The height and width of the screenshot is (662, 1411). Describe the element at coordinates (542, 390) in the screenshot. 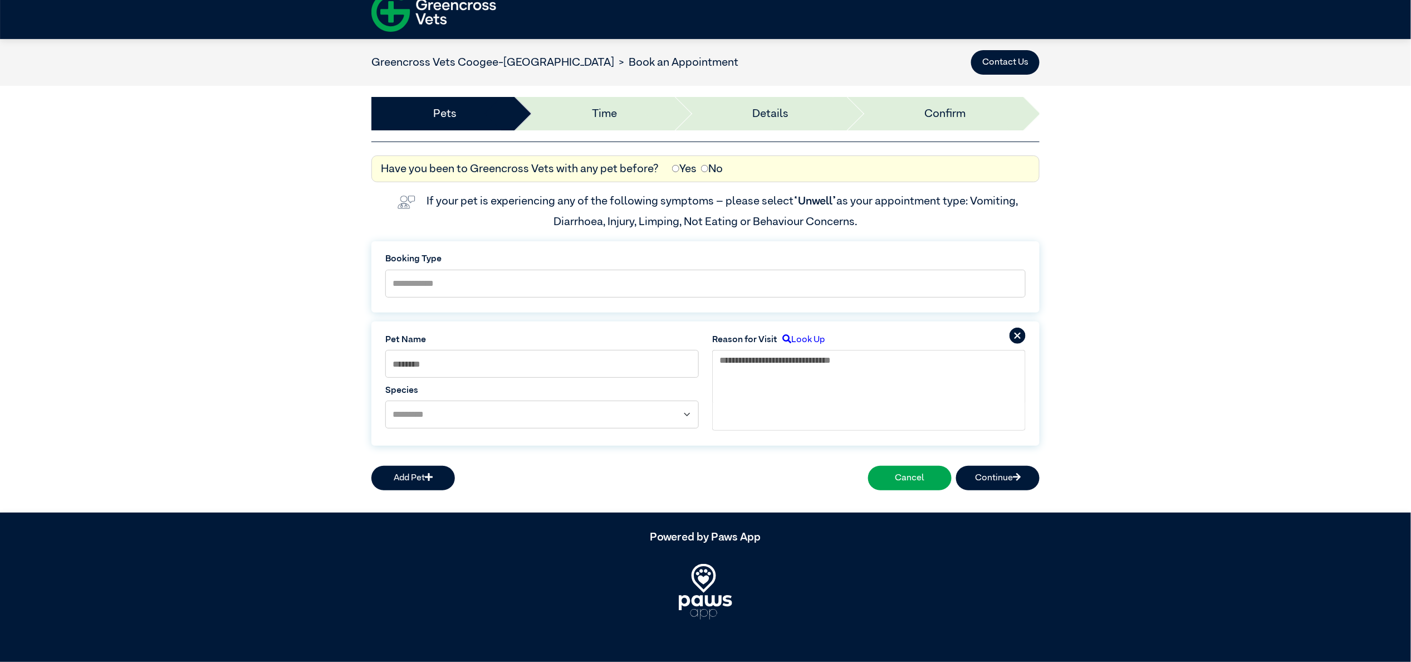

I see `label: Species` at that location.